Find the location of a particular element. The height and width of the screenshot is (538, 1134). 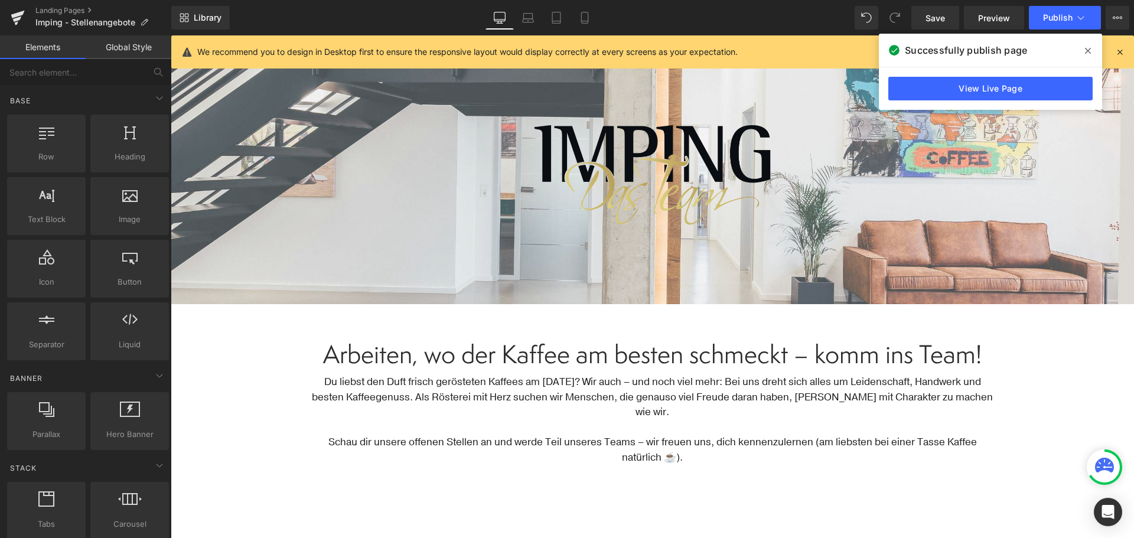

button: Redo is located at coordinates (895, 18).